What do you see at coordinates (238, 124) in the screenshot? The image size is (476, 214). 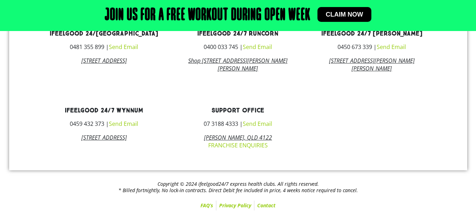 I see `h3: 07 3188 4333 |` at bounding box center [238, 124].